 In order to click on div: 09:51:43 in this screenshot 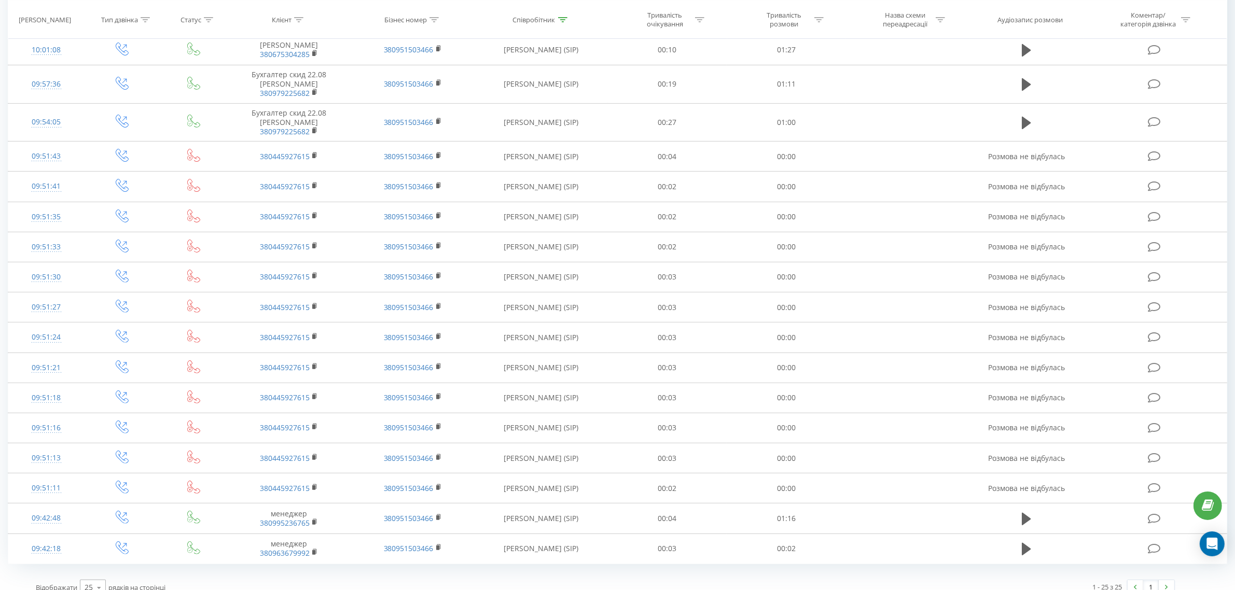, I will do `click(46, 156)`.